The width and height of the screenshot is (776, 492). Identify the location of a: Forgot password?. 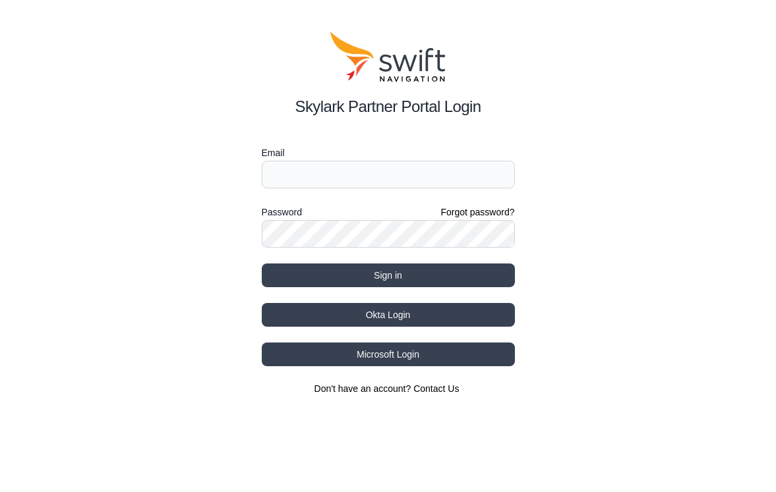
(477, 212).